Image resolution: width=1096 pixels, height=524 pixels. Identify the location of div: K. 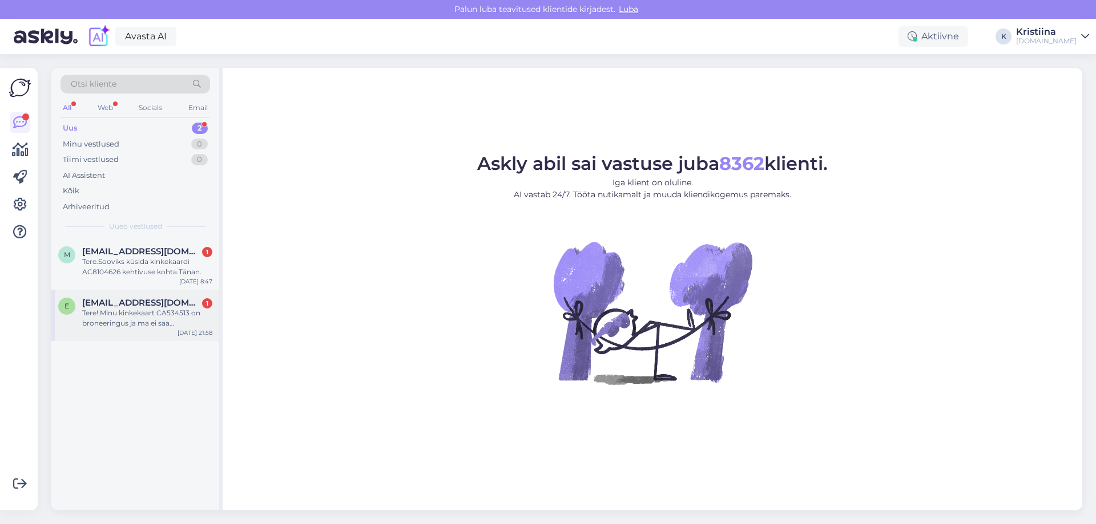
(1003, 37).